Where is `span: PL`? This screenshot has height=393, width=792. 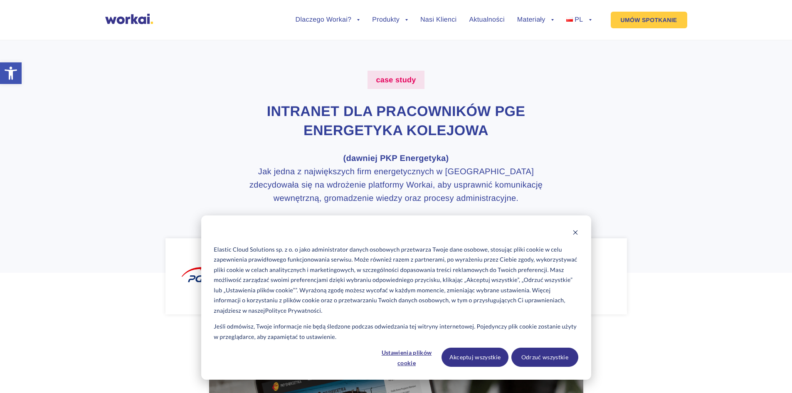 span: PL is located at coordinates (579, 20).